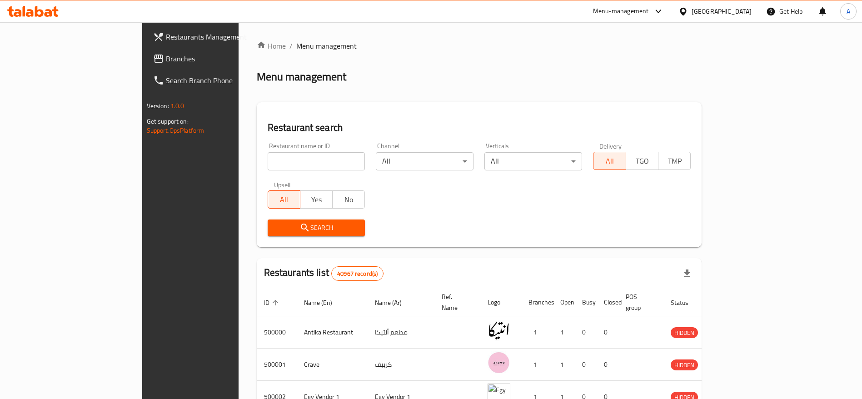  I want to click on h2: Restaurants list, so click(324, 273).